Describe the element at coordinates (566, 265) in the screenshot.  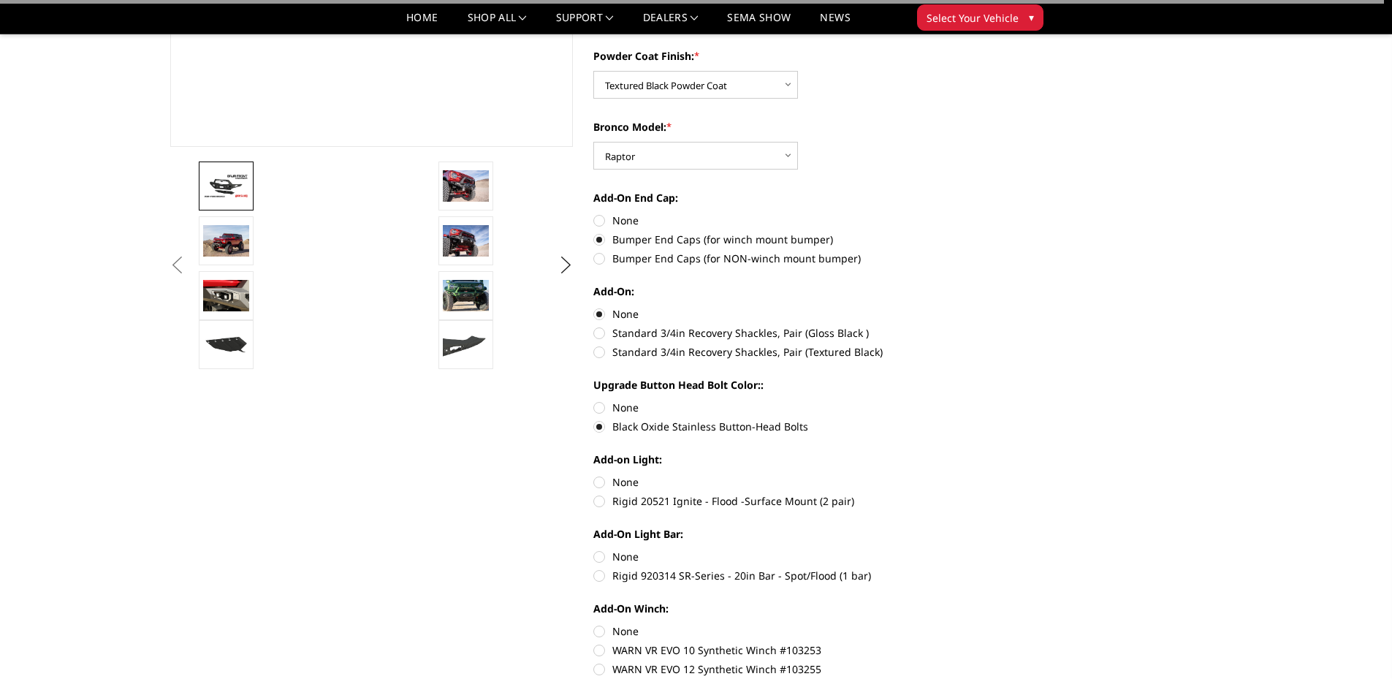
I see `button: Next` at that location.